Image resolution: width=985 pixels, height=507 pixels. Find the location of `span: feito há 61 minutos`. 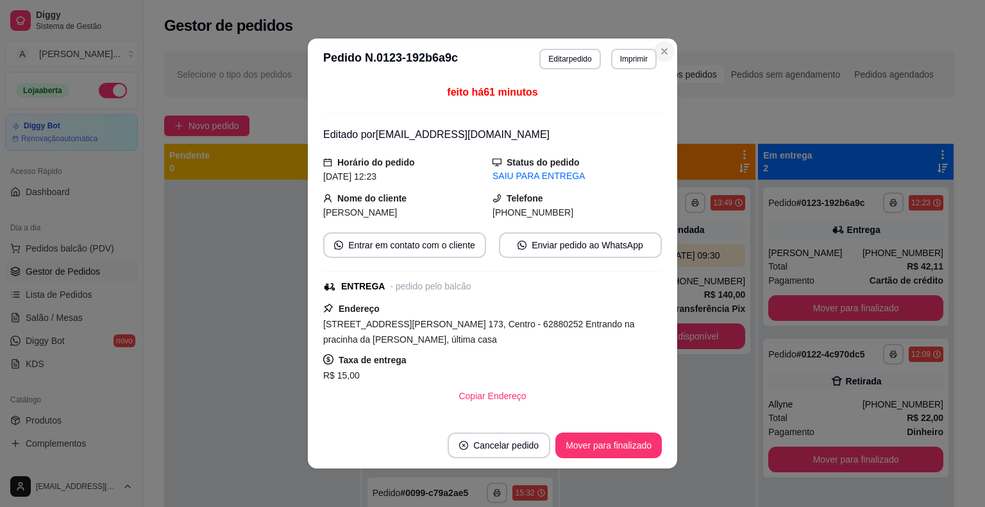

span: feito há 61 minutos is located at coordinates (492, 92).